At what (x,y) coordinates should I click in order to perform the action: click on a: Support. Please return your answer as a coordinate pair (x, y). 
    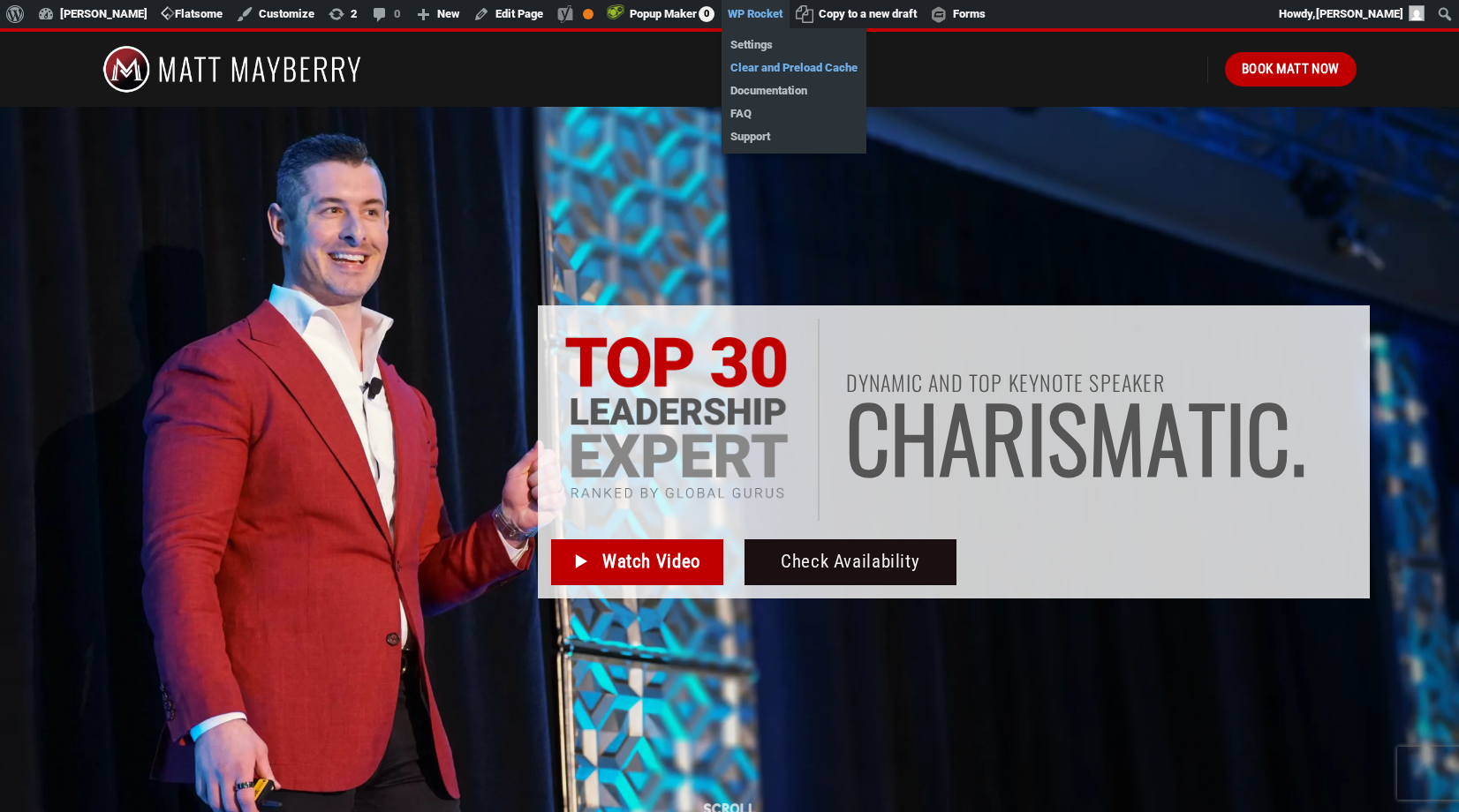
    Looking at the image, I should click on (794, 137).